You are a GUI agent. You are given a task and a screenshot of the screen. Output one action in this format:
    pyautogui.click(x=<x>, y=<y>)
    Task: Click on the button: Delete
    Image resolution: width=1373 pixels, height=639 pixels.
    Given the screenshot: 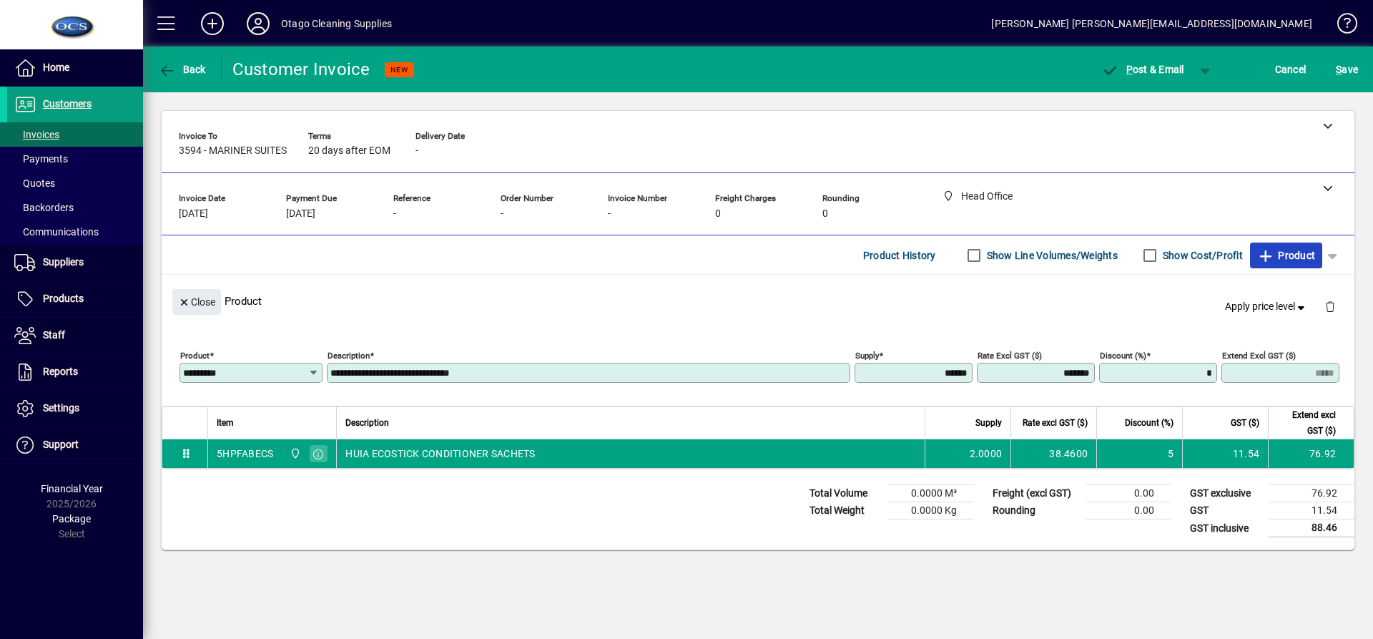 What is the action you would take?
    pyautogui.click(x=1331, y=306)
    